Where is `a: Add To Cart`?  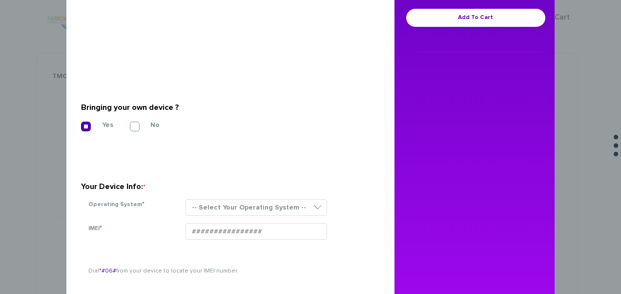
a: Add To Cart is located at coordinates (475, 18).